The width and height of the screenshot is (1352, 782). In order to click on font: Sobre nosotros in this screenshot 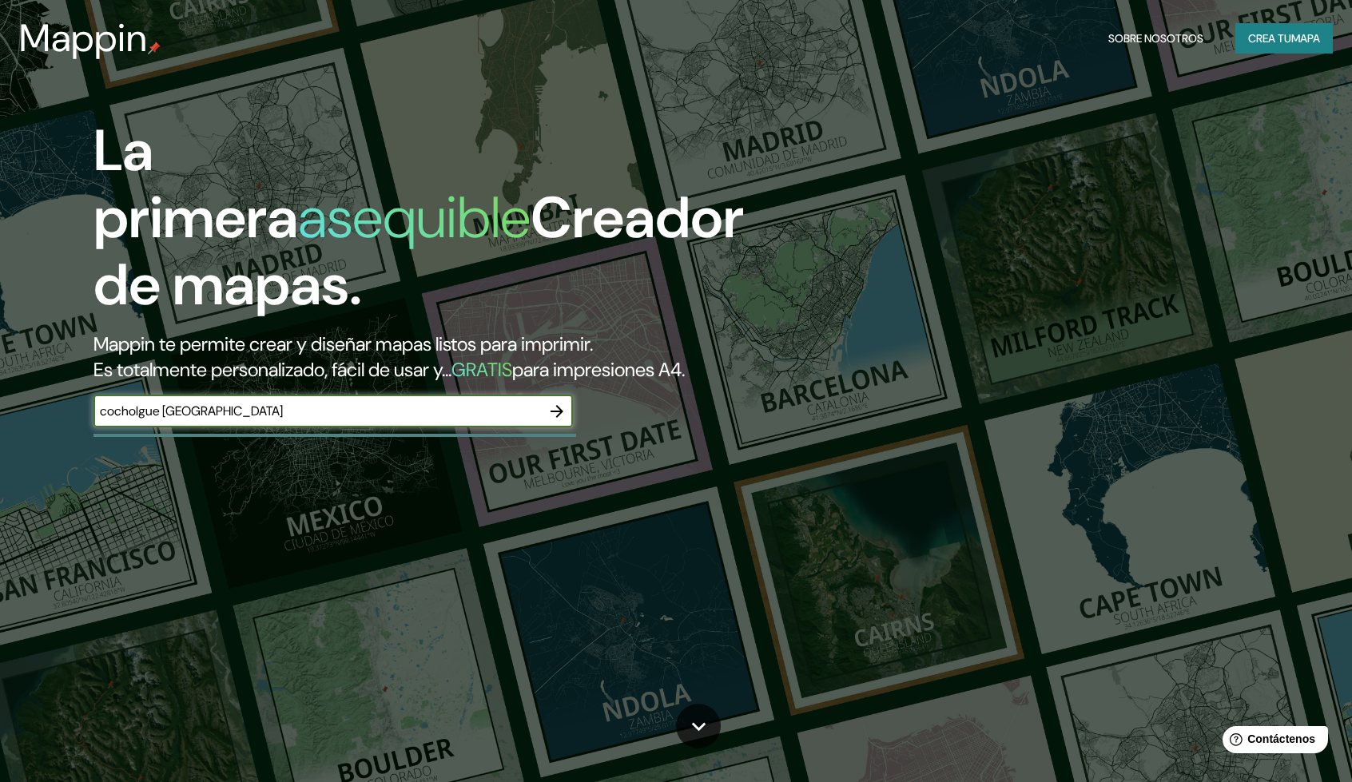, I will do `click(1155, 38)`.